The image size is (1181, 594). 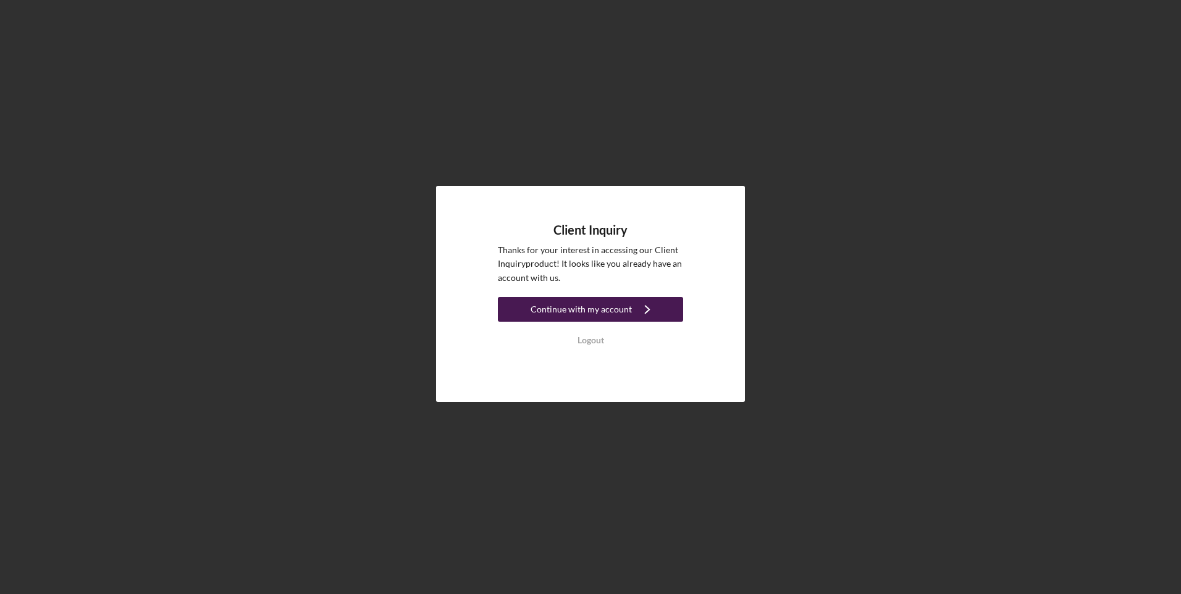 What do you see at coordinates (591, 340) in the screenshot?
I see `button: Logout` at bounding box center [591, 340].